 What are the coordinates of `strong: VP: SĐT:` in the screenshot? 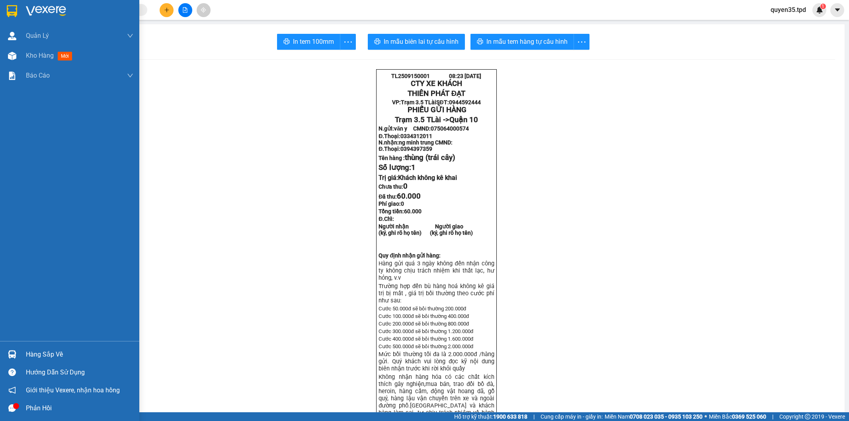 It's located at (436, 102).